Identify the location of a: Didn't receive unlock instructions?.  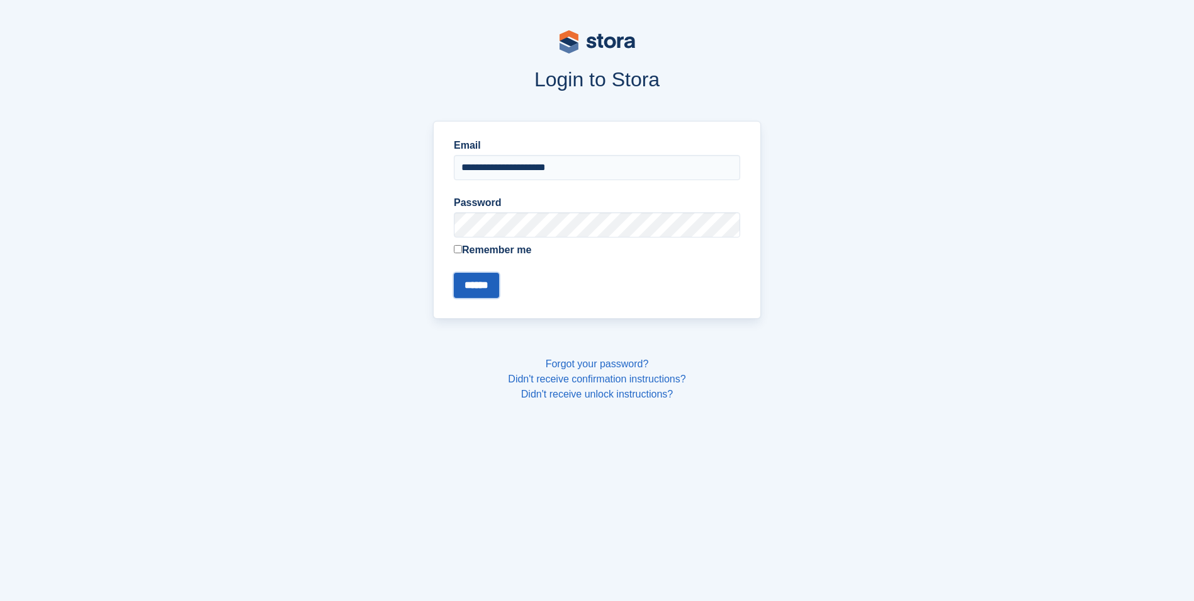
(597, 393).